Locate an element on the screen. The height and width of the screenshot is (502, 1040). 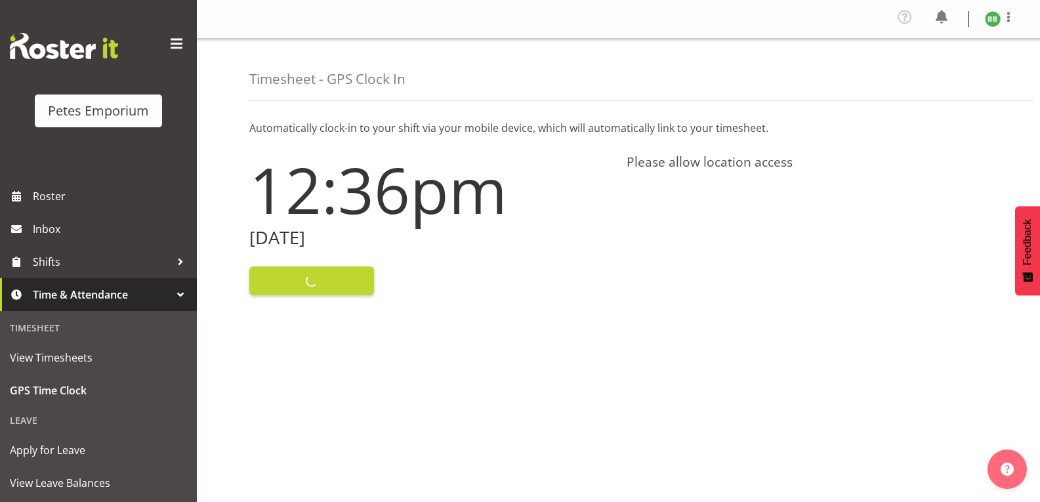
img: help-xxl-2.png is located at coordinates (1008, 469).